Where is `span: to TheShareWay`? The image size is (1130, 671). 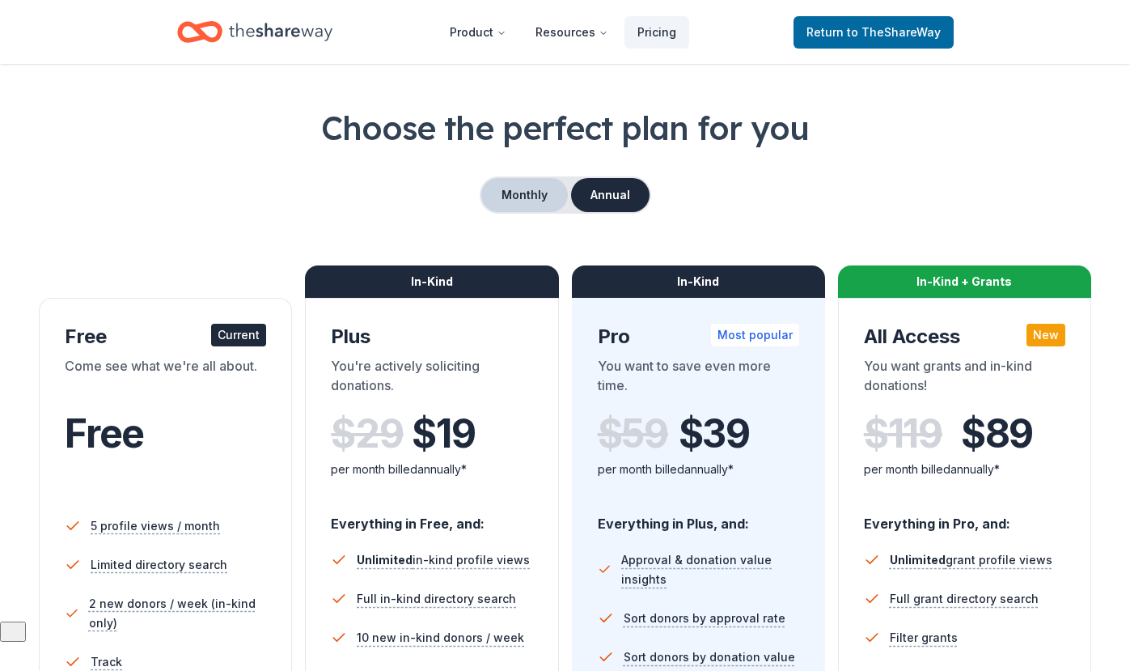
span: to TheShareWay is located at coordinates (894, 32).